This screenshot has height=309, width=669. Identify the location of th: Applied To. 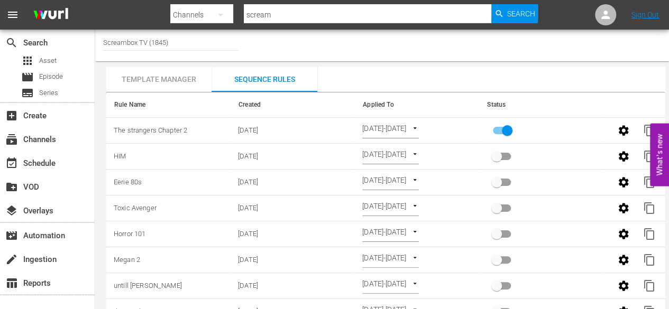
(416, 105).